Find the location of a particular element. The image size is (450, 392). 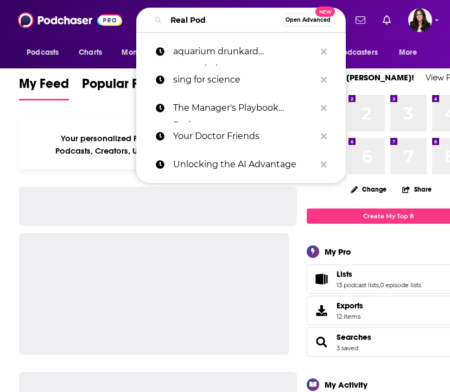

p: aquarium drunkard transmissions is located at coordinates (244, 52).